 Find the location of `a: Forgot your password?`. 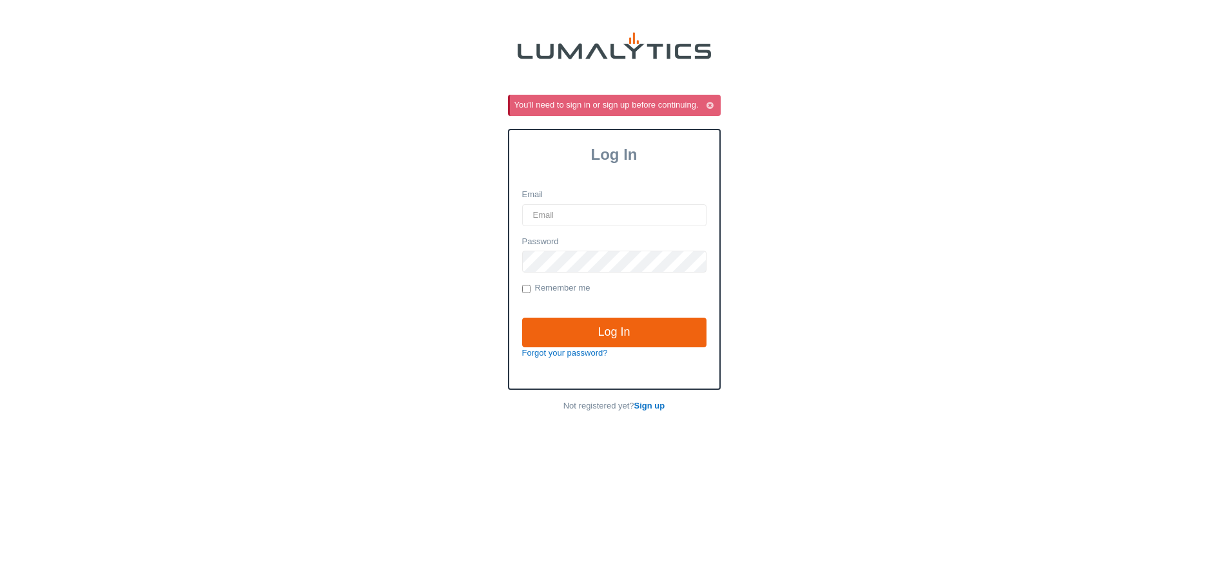

a: Forgot your password? is located at coordinates (565, 353).